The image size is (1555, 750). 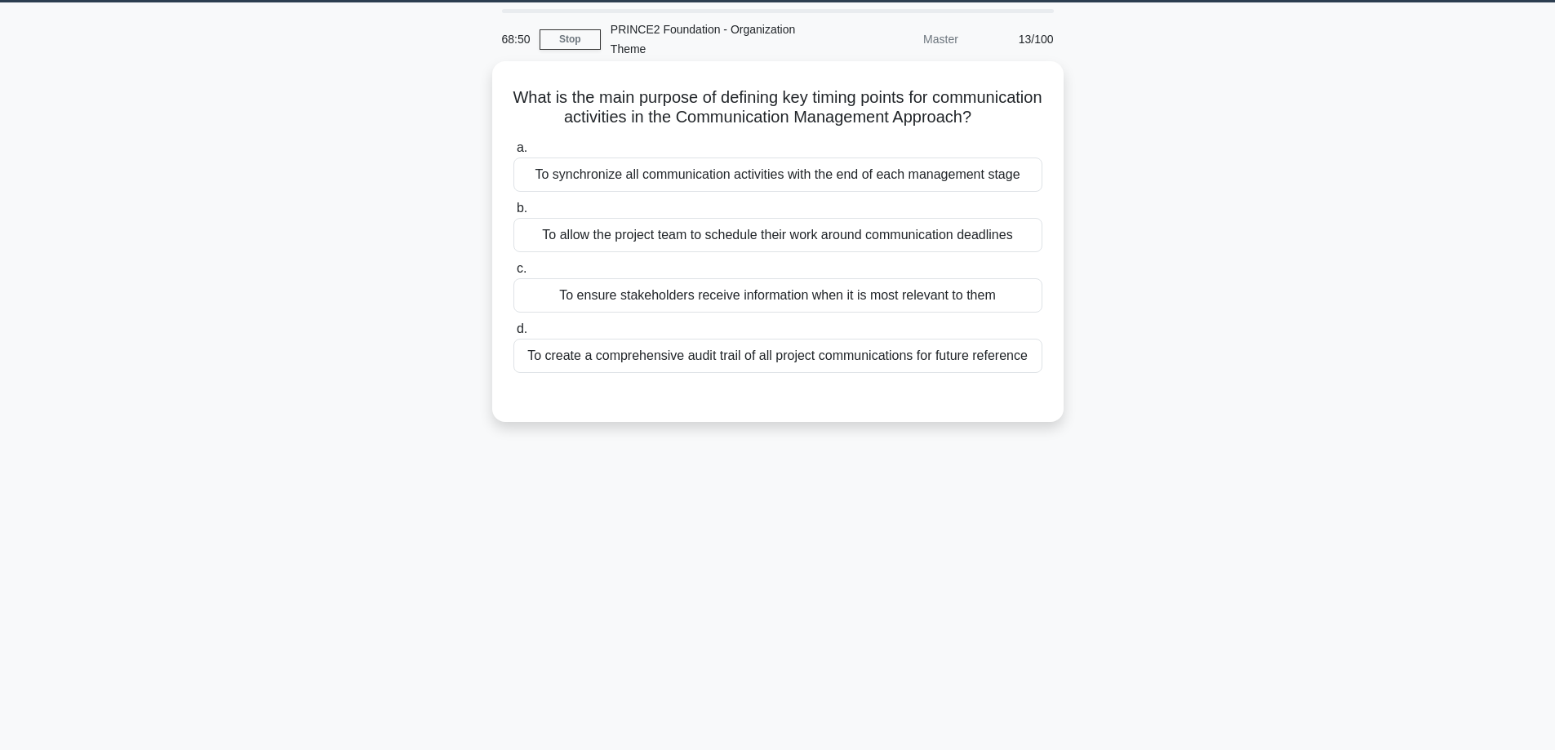 What do you see at coordinates (778, 108) in the screenshot?
I see `h5: What is the main purpose of defining key timing points for communication activities in the Commun...` at bounding box center [778, 108].